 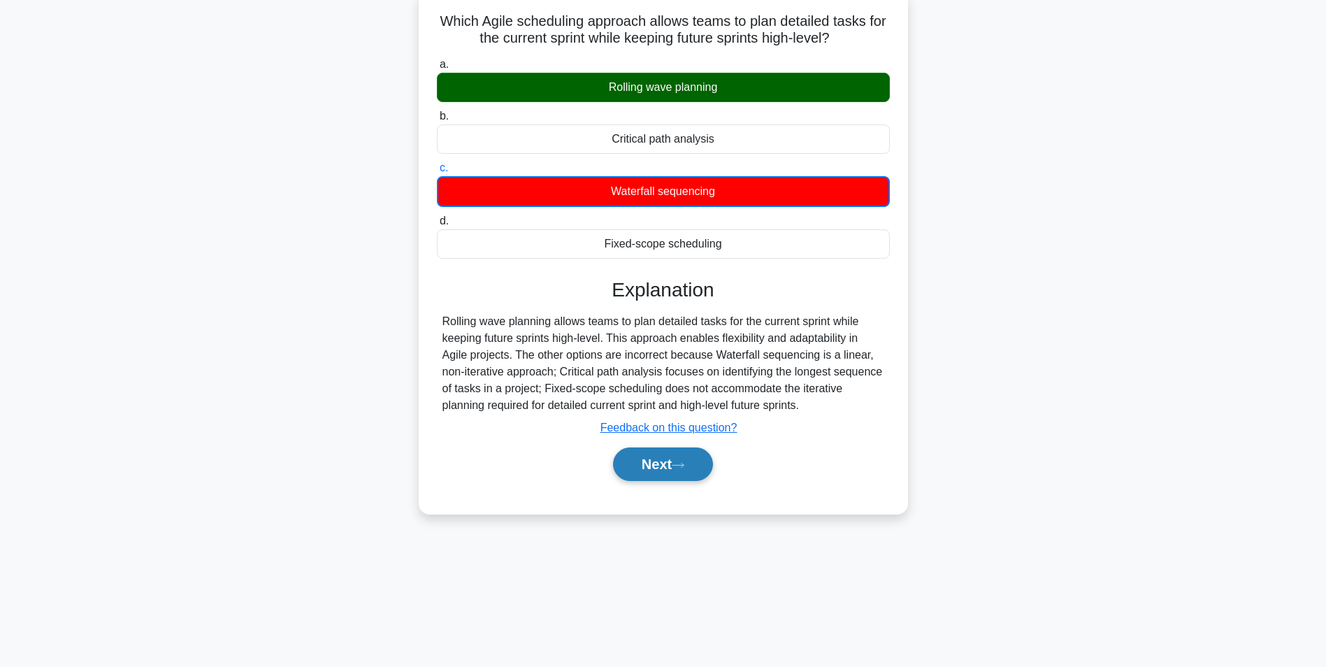 I want to click on div: Fixed-scope scheduling, so click(x=663, y=244).